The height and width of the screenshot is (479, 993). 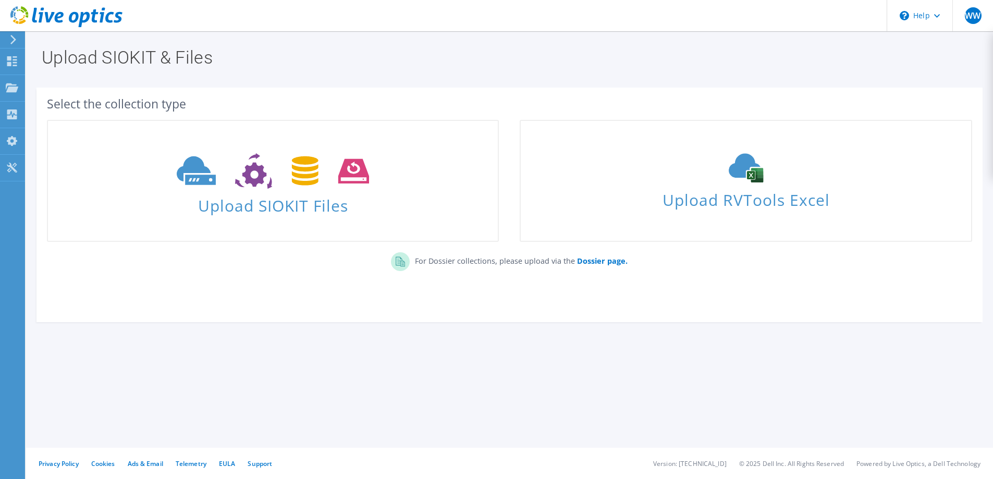 What do you see at coordinates (601, 261) in the screenshot?
I see `a: Dossier page.` at bounding box center [601, 261].